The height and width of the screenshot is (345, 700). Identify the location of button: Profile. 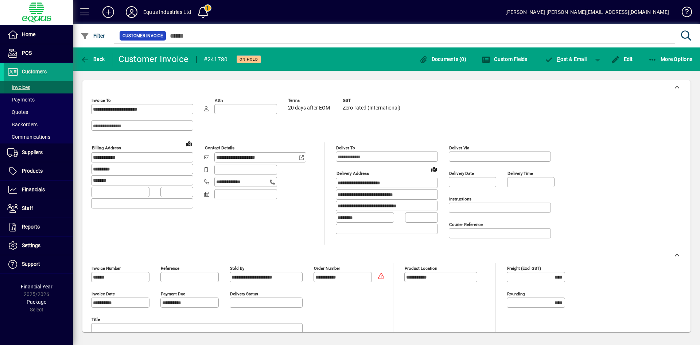
(132, 12).